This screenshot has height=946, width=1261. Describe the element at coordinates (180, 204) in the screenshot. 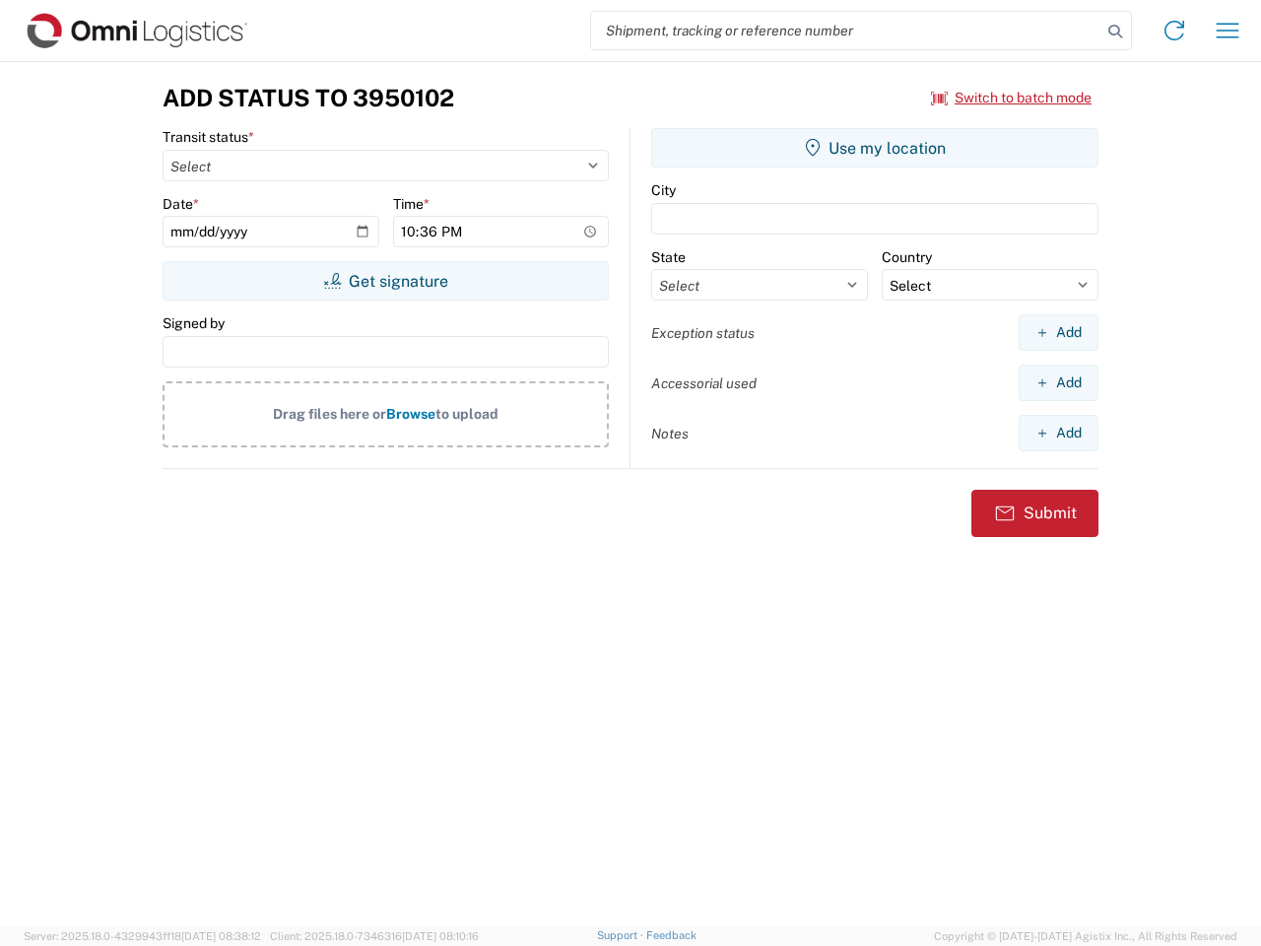

I see `label: Date` at that location.